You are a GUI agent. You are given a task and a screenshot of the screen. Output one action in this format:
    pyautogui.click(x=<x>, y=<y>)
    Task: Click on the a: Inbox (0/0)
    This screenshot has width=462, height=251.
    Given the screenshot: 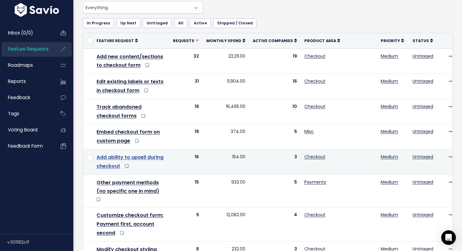 What is the action you would take?
    pyautogui.click(x=26, y=33)
    